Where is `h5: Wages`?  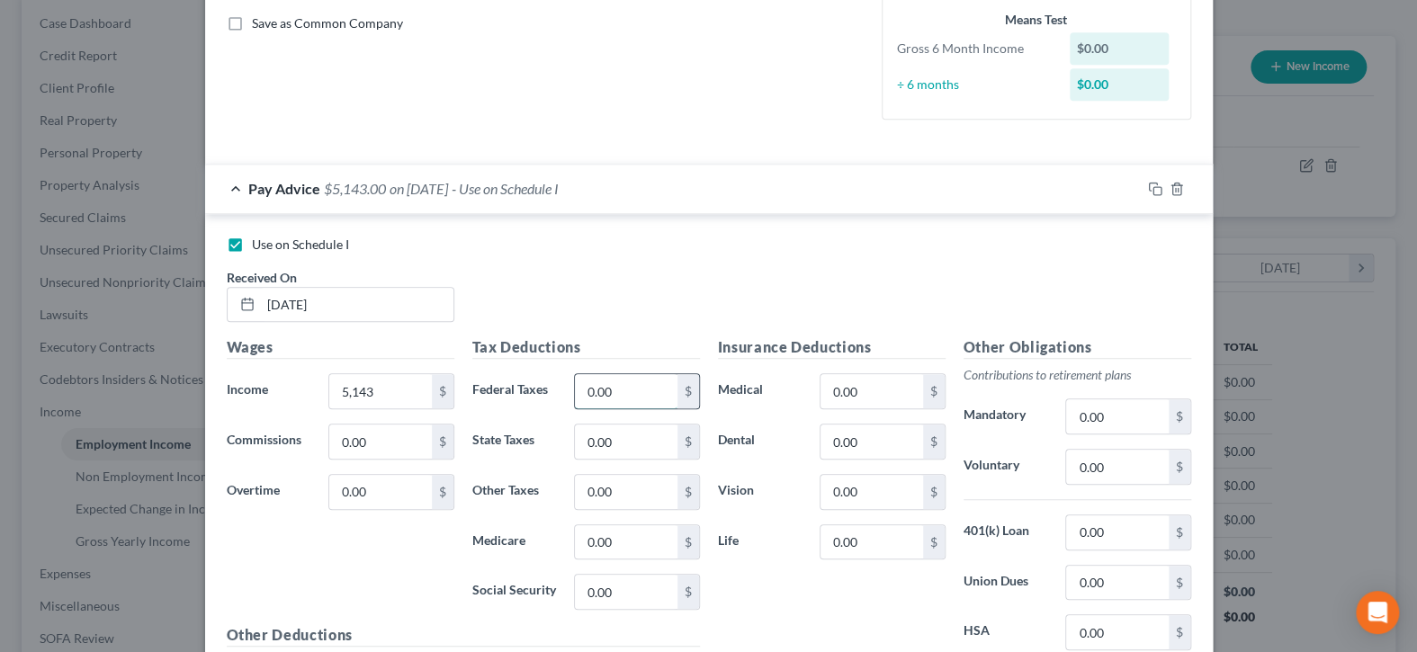
h5: Wages is located at coordinates (340, 347).